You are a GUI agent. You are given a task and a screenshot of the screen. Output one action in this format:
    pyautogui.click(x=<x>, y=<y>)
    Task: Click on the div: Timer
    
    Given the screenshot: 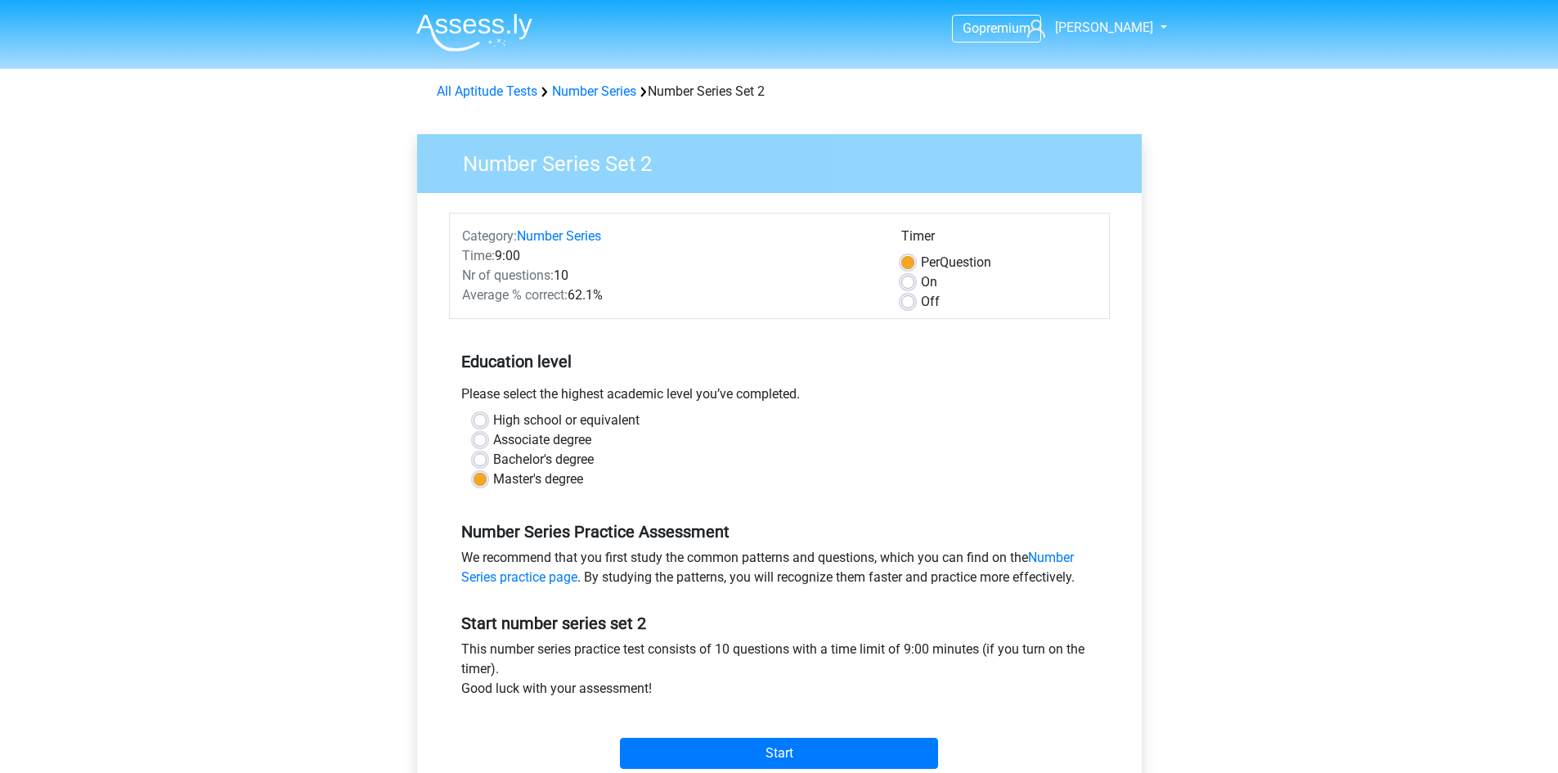 What is the action you would take?
    pyautogui.click(x=999, y=240)
    